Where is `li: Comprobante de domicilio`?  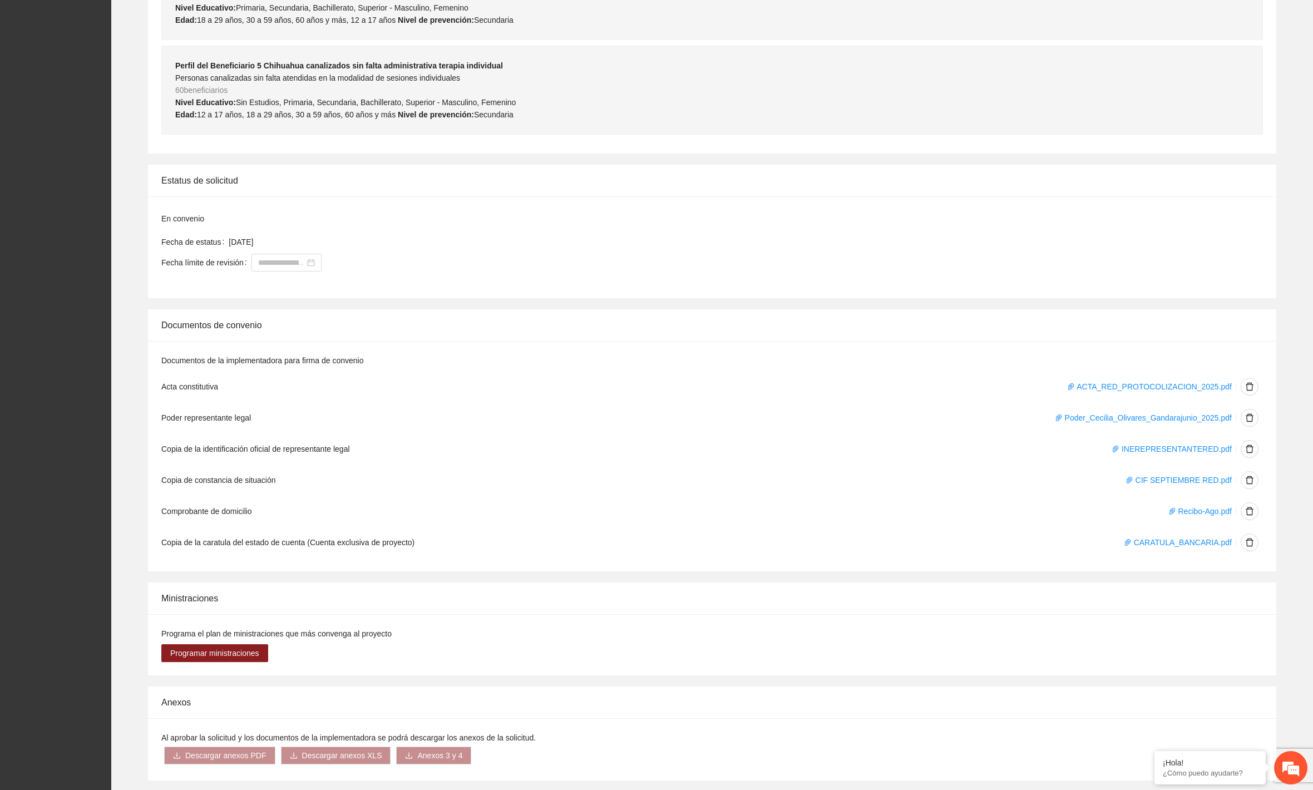 li: Comprobante de domicilio is located at coordinates (712, 511).